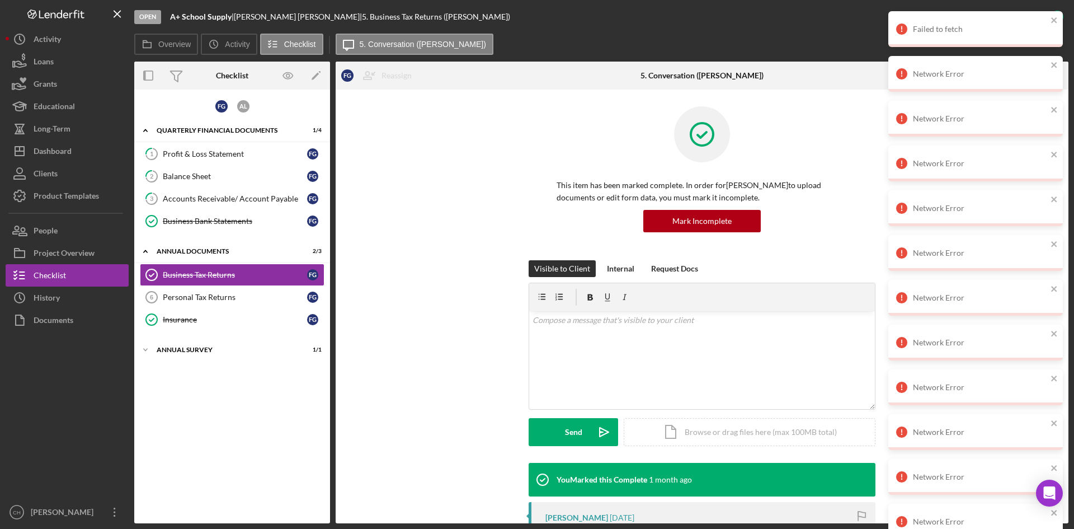 This screenshot has height=529, width=1074. What do you see at coordinates (67, 275) in the screenshot?
I see `a: Checklist` at bounding box center [67, 275].